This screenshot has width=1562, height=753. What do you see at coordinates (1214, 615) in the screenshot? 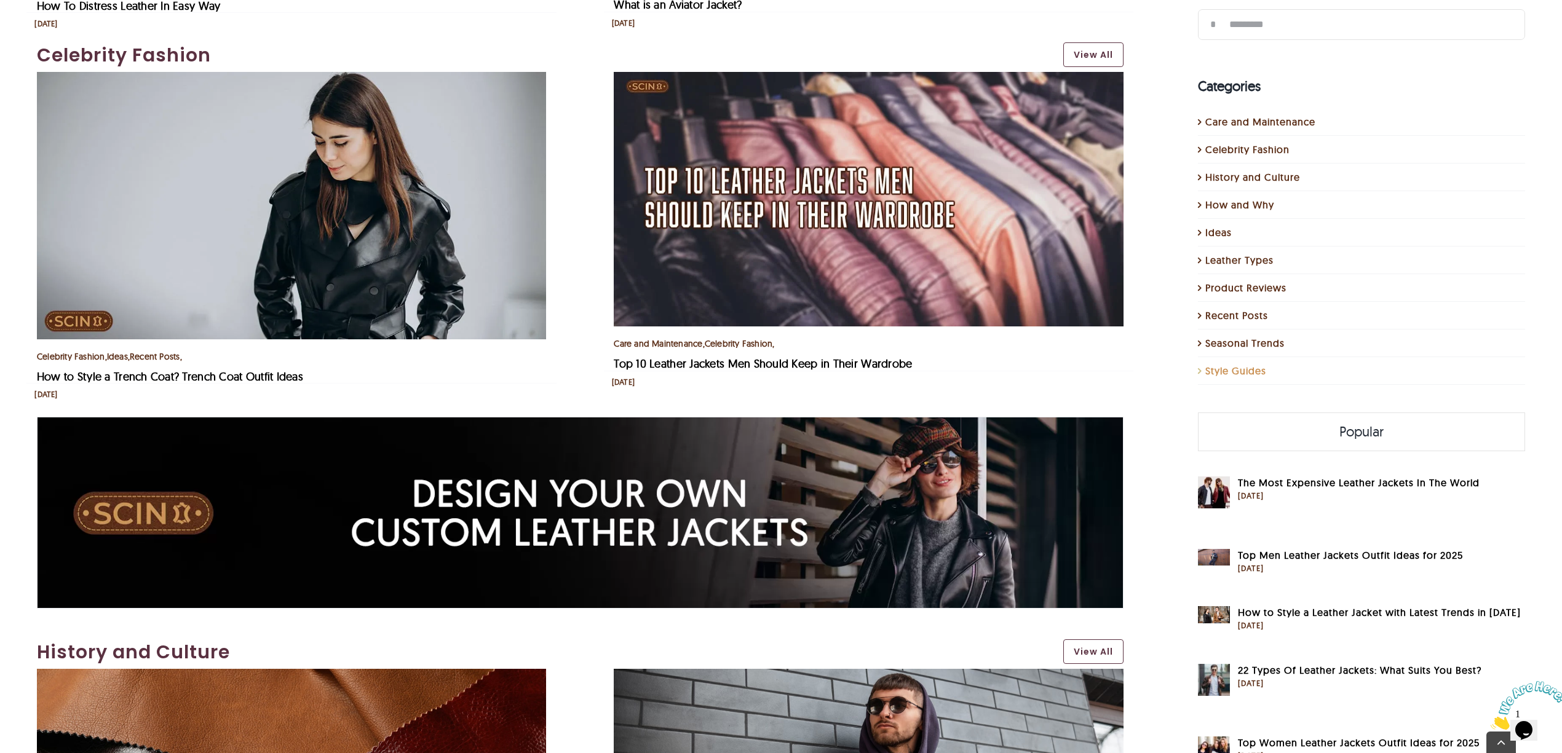
I see `img: how to style a leather jacket with latest trends` at bounding box center [1214, 615].